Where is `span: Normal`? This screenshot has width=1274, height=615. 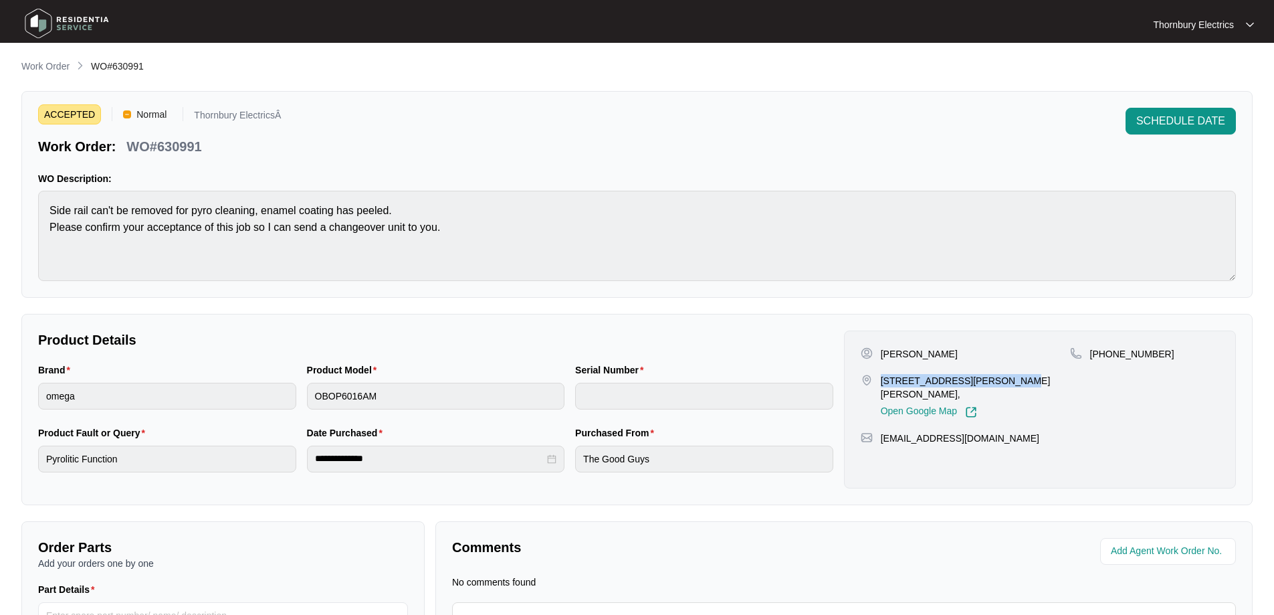
span: Normal is located at coordinates (151, 114).